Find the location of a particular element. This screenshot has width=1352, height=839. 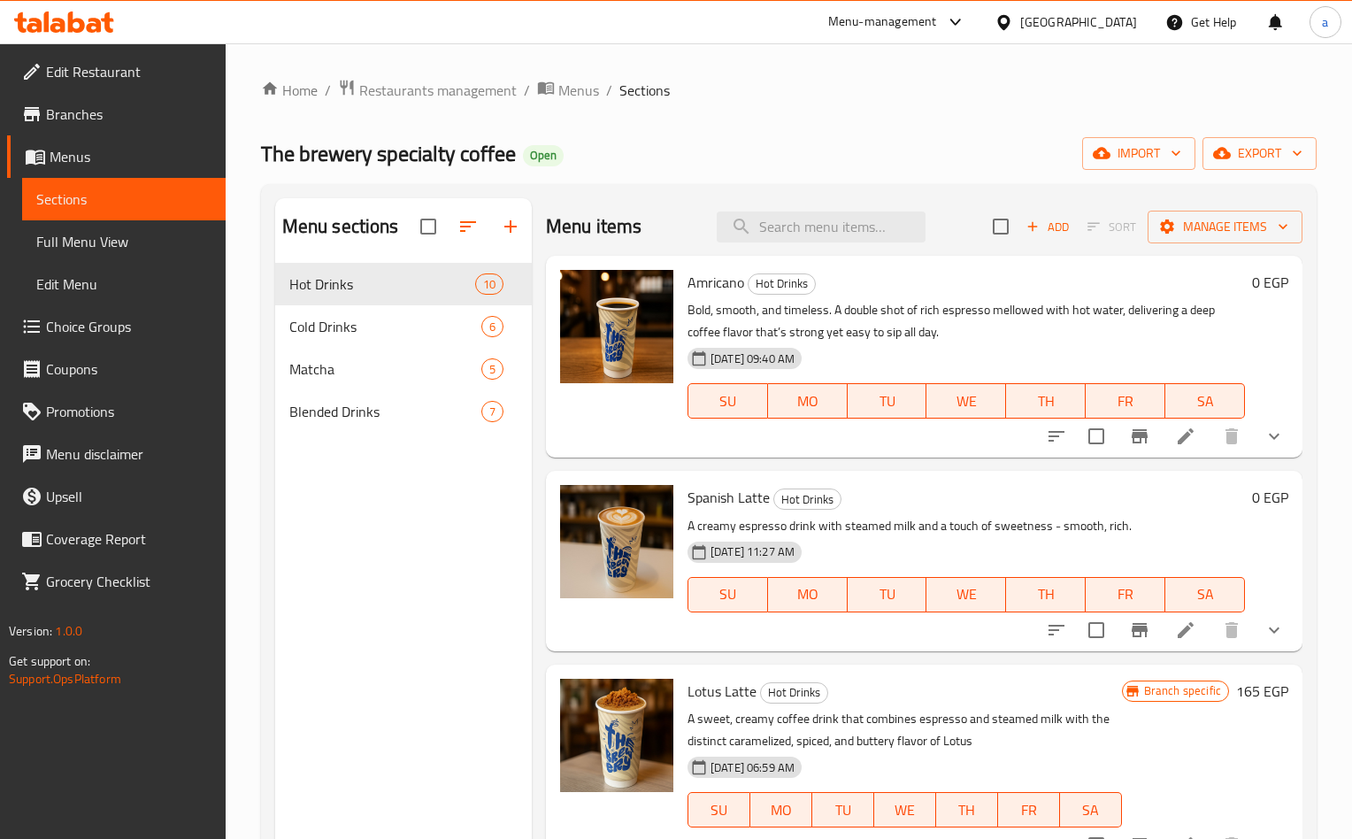

a: Support.OpsPlatform is located at coordinates (65, 679).